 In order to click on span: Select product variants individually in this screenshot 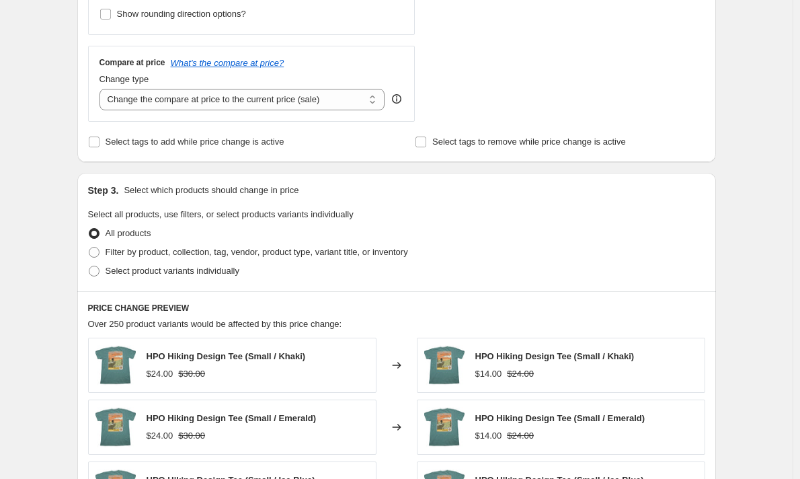, I will do `click(172, 270)`.